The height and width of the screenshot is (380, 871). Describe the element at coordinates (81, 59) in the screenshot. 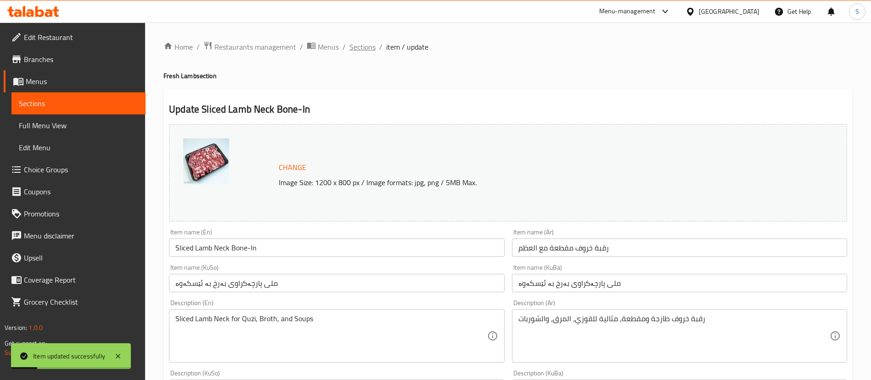

I see `span: Branches` at that location.